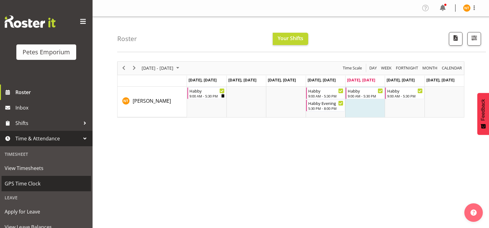  Describe the element at coordinates (52, 92) in the screenshot. I see `span: Roster` at that location.